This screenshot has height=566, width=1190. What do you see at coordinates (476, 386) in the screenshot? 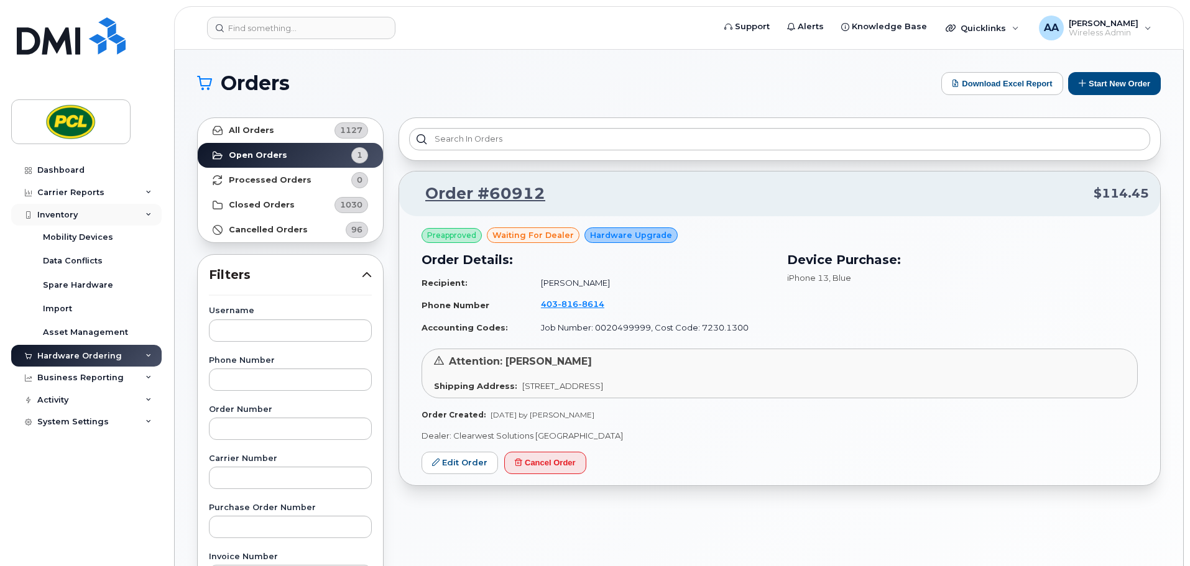
I see `strong: Shipping Address:` at bounding box center [476, 386].